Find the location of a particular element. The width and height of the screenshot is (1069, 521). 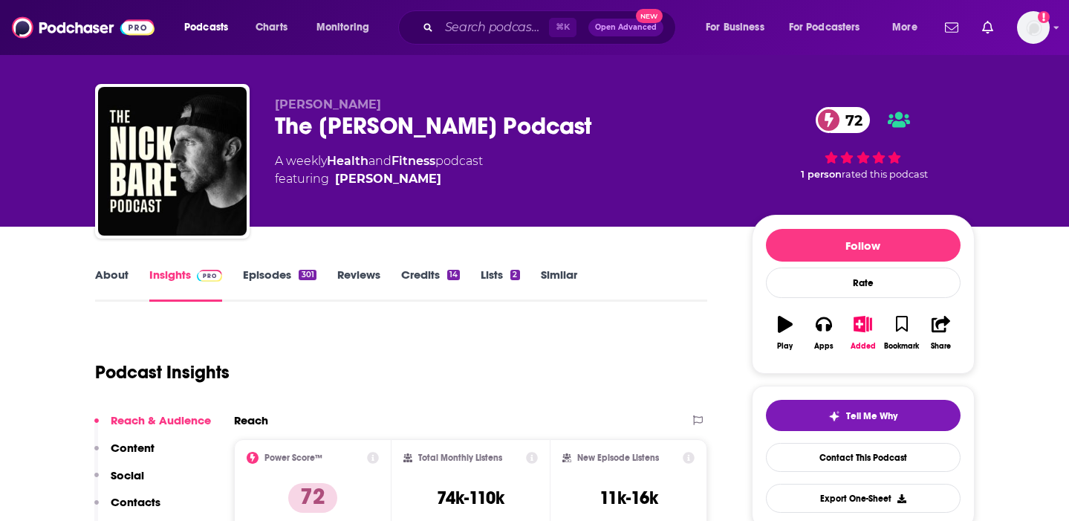

div: Rate is located at coordinates (863, 282).